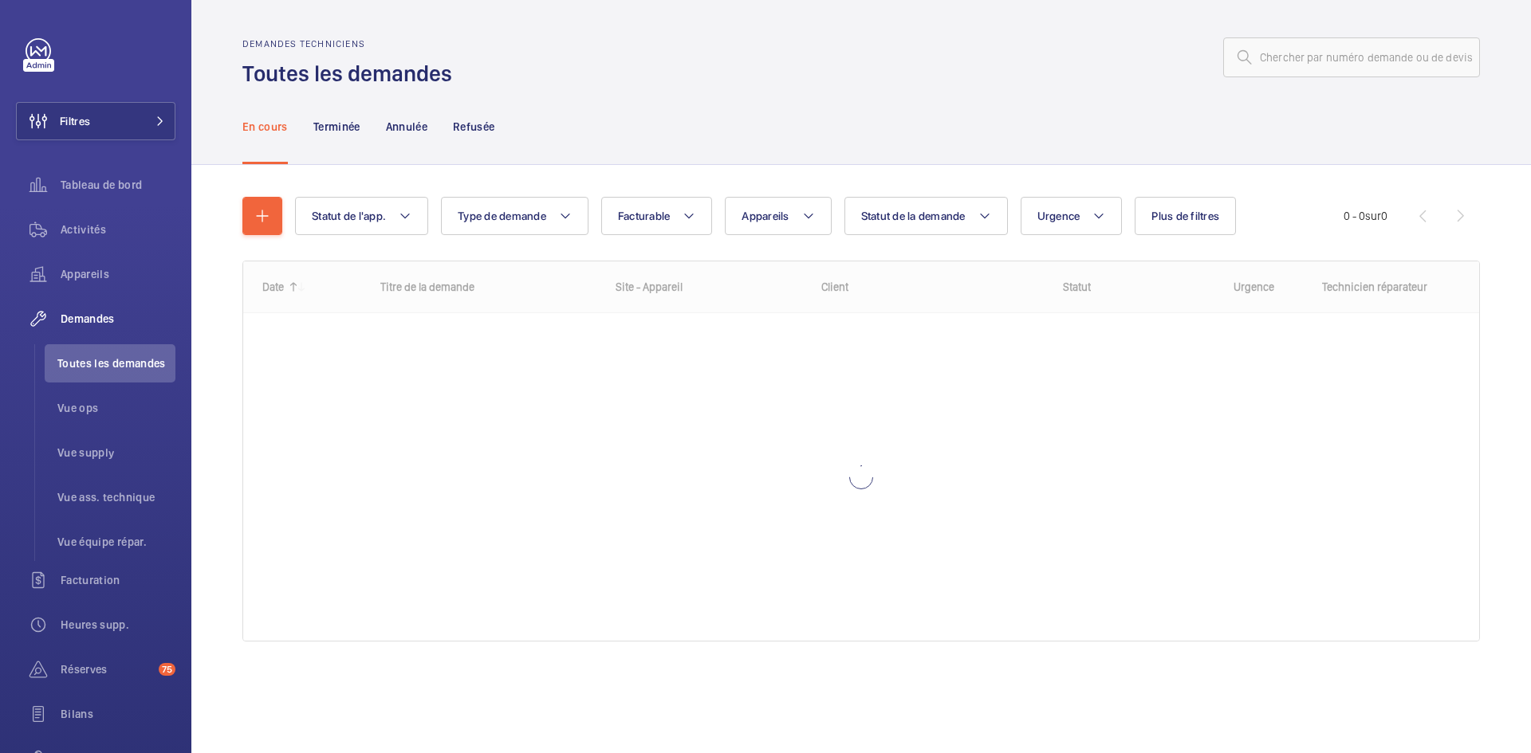 The width and height of the screenshot is (1531, 753). I want to click on p: En cours, so click(265, 127).